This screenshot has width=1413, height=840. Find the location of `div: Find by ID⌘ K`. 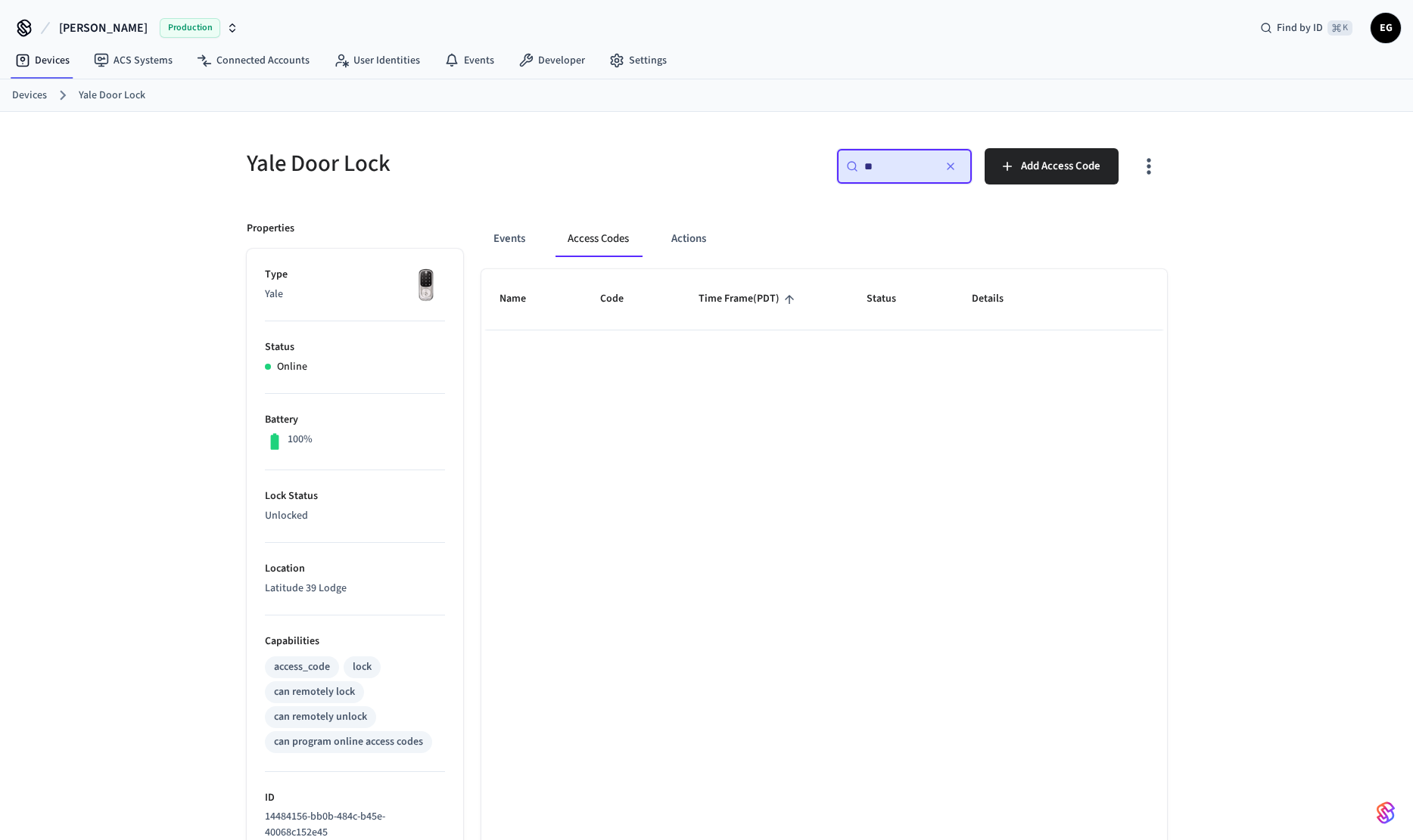

div: Find by ID⌘ K is located at coordinates (1305, 28).